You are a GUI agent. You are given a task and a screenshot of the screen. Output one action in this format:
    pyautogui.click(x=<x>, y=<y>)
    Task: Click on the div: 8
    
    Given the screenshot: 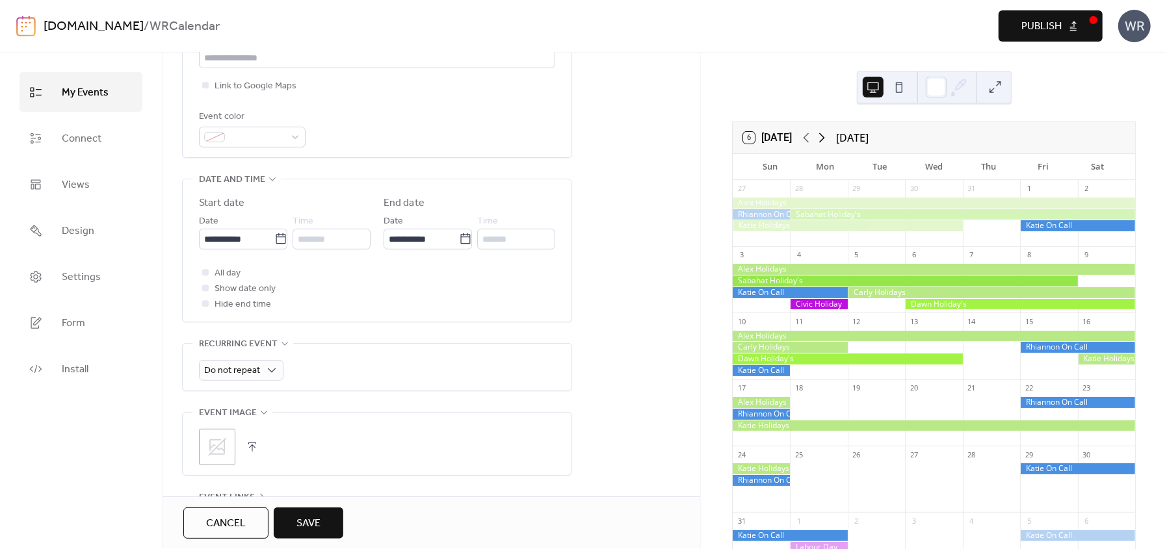 What is the action you would take?
    pyautogui.click(x=1028, y=255)
    